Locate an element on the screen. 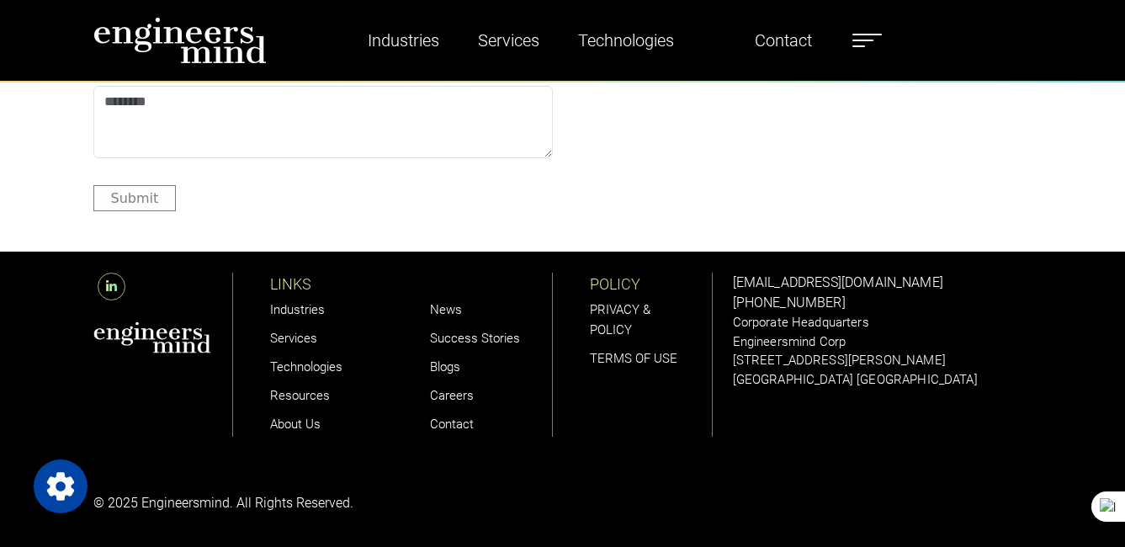 The height and width of the screenshot is (547, 1125). a: Success Stories is located at coordinates (474, 338).